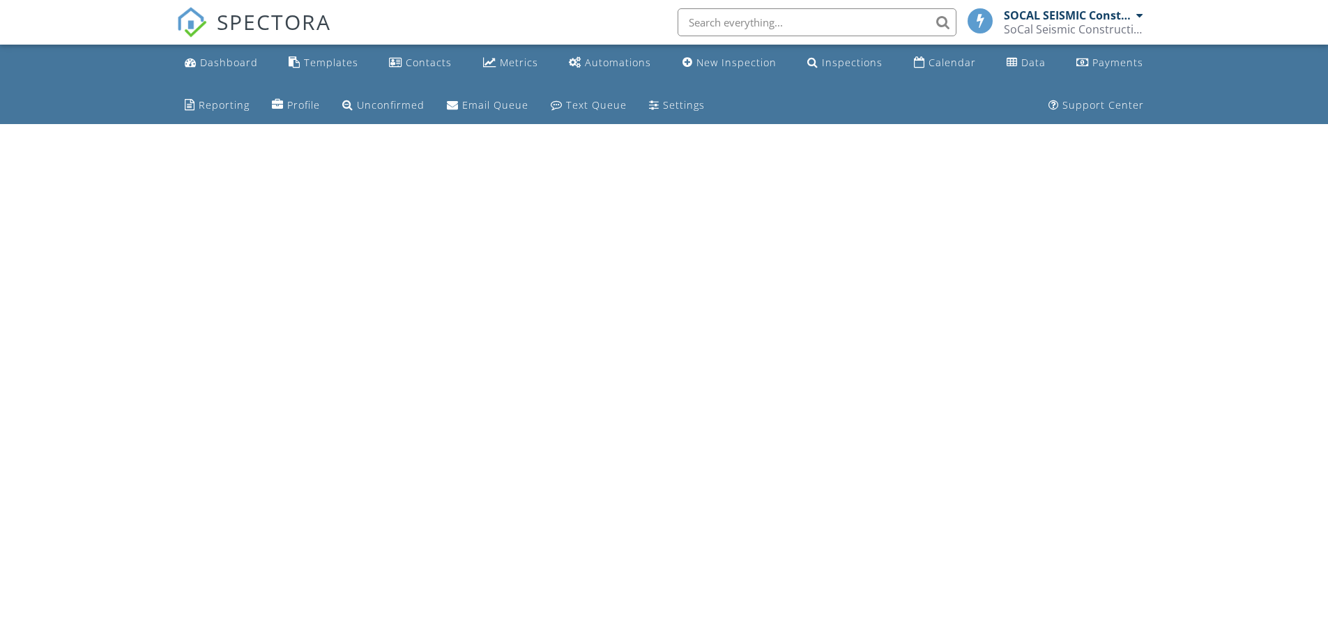 The width and height of the screenshot is (1328, 635). I want to click on input: Search everything..., so click(817, 22).